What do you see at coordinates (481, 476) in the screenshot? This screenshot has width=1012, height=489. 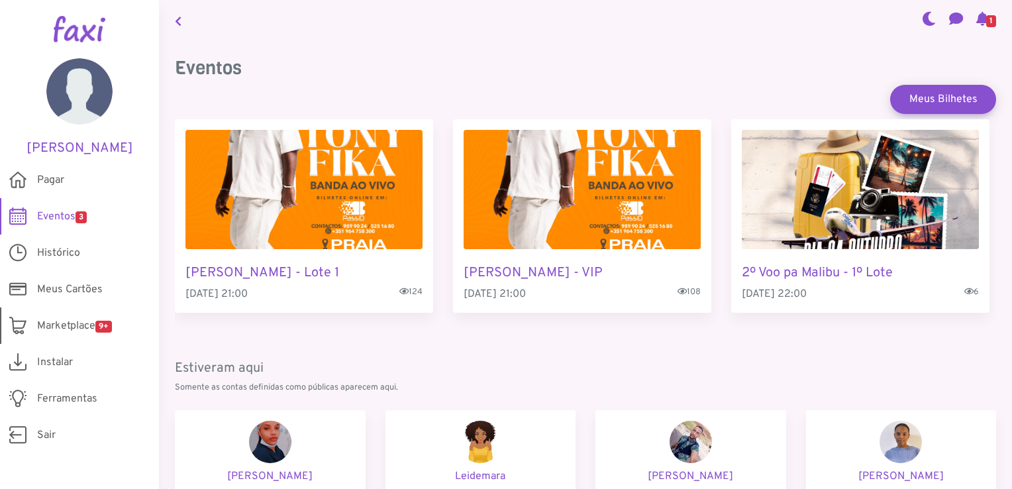 I see `p: Leidemara` at bounding box center [481, 476].